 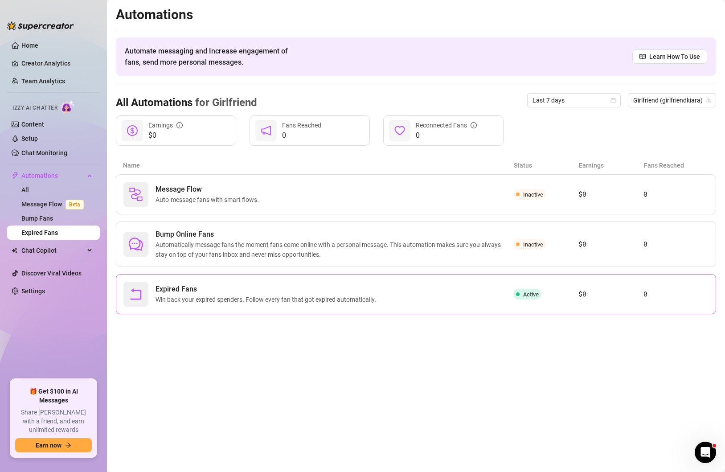 What do you see at coordinates (267, 289) in the screenshot?
I see `span: Expired Fans` at bounding box center [267, 289].